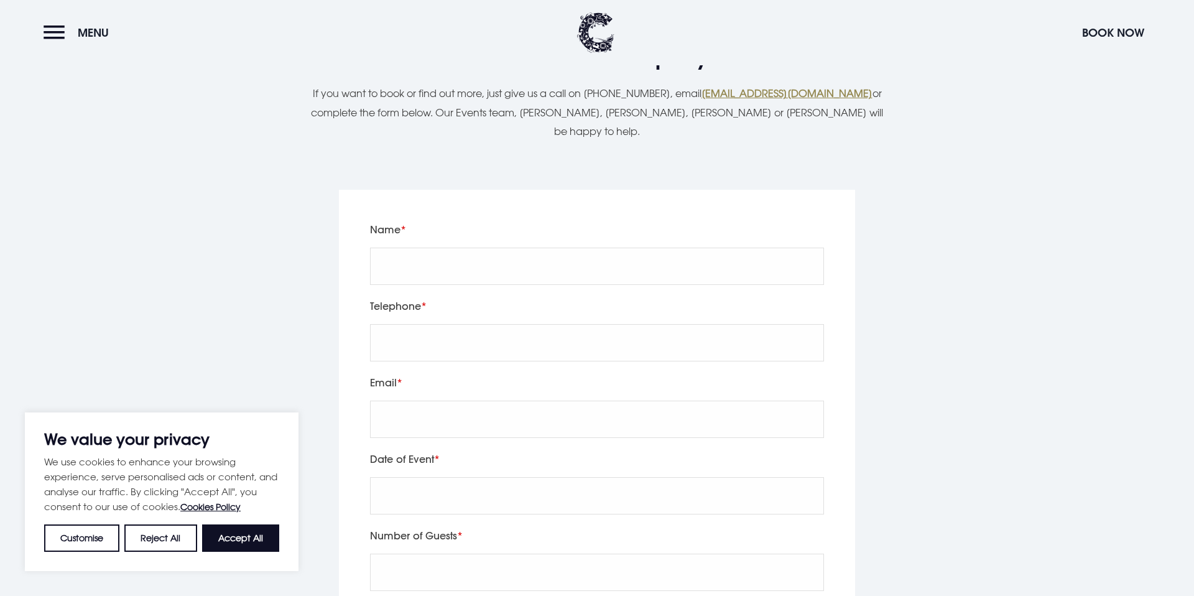 The width and height of the screenshot is (1194, 596). Describe the element at coordinates (162, 439) in the screenshot. I see `p: We value your privacy` at that location.